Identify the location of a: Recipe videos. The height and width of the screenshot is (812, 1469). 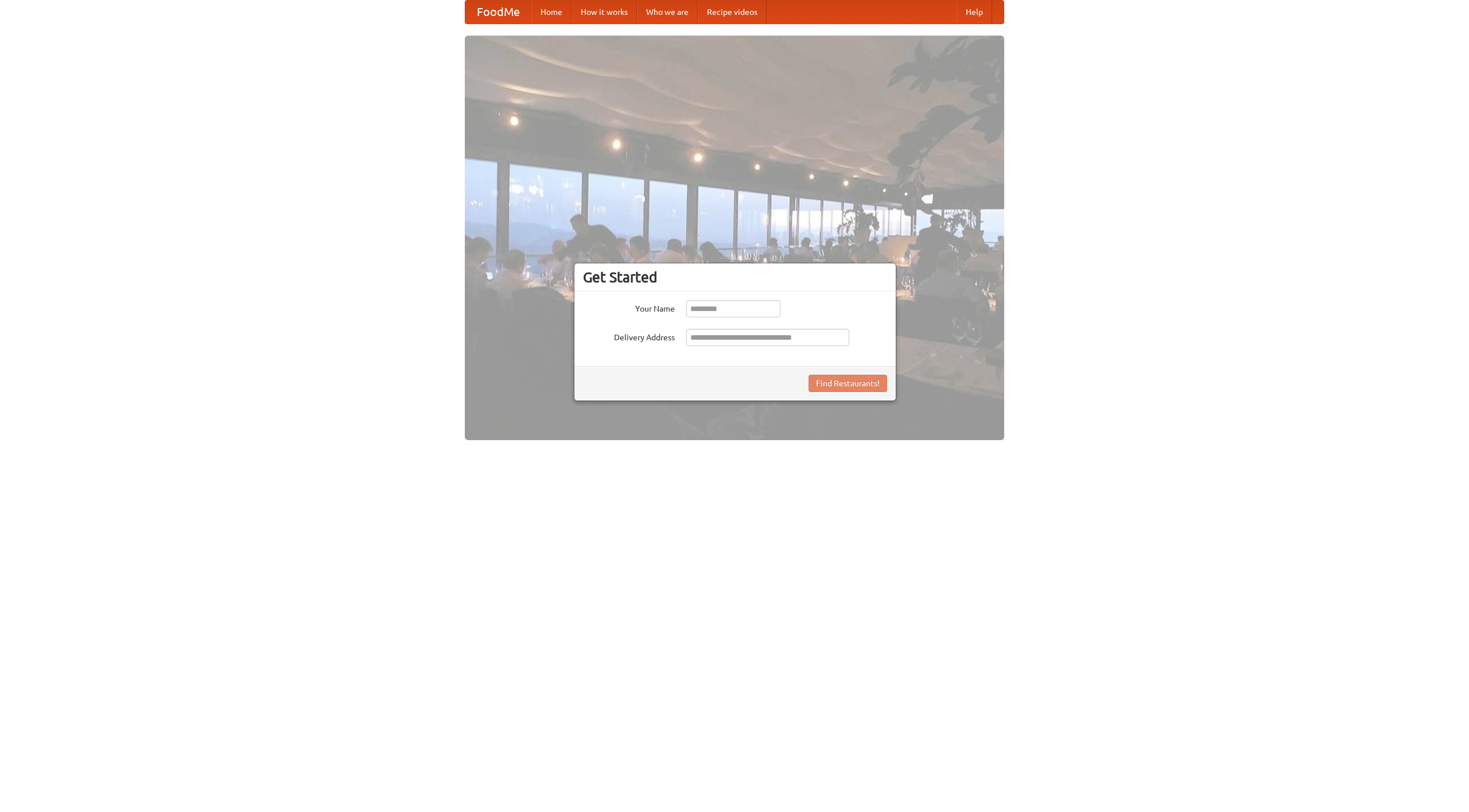
(732, 12).